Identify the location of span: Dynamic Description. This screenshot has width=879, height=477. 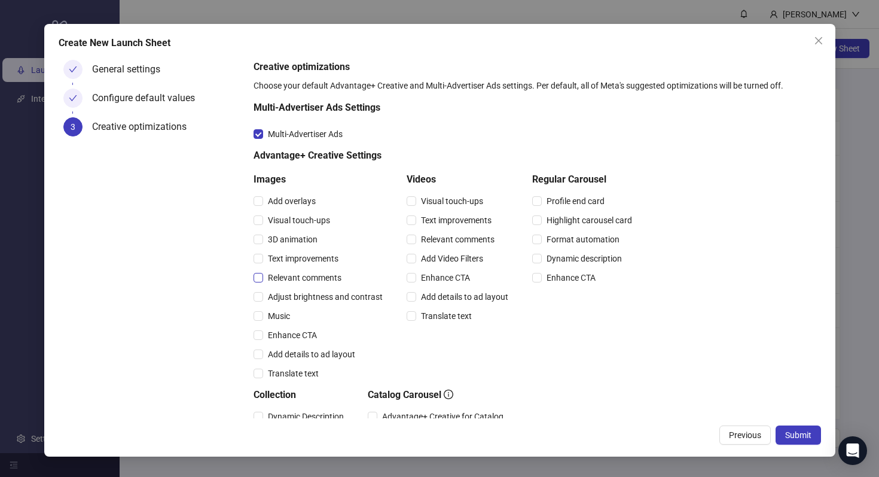
(306, 416).